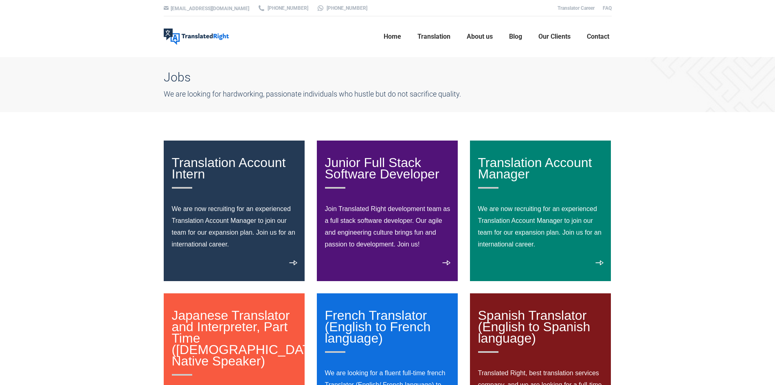  I want to click on span: Blog, so click(516, 37).